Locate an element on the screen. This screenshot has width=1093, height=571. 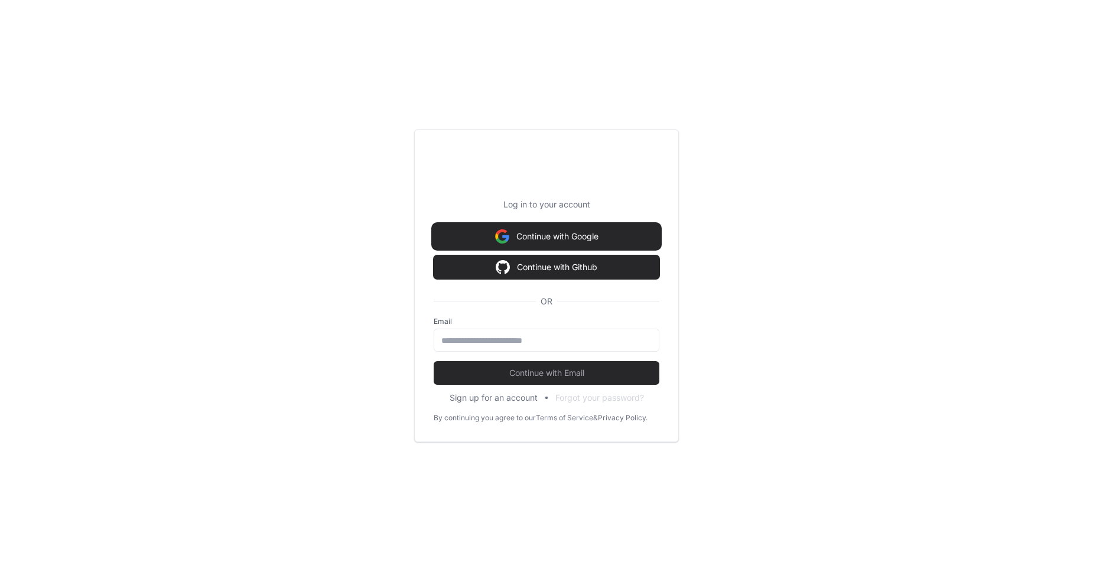
label: Email is located at coordinates (546, 321).